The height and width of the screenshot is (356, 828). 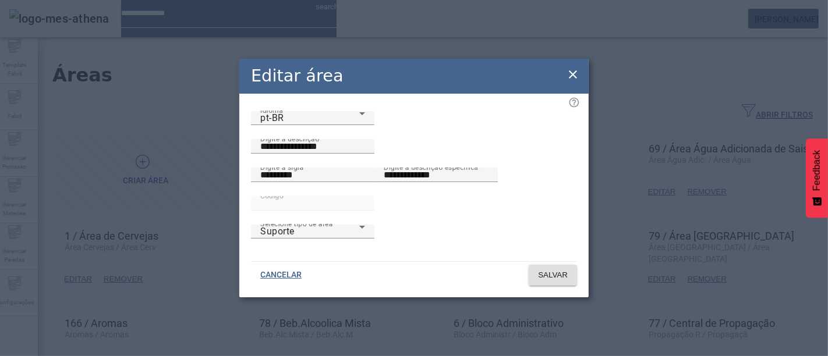 I want to click on button: SALVAR, so click(x=552, y=275).